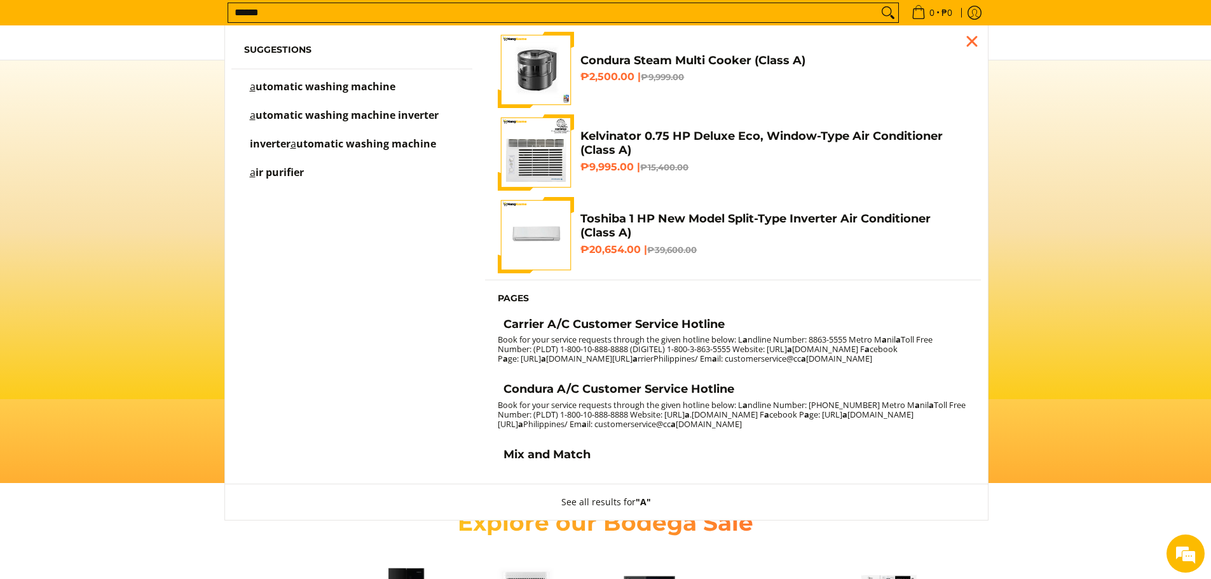 The height and width of the screenshot is (579, 1211). Describe the element at coordinates (733, 326) in the screenshot. I see `a: Carrier A/C Customer Service Hotline` at that location.